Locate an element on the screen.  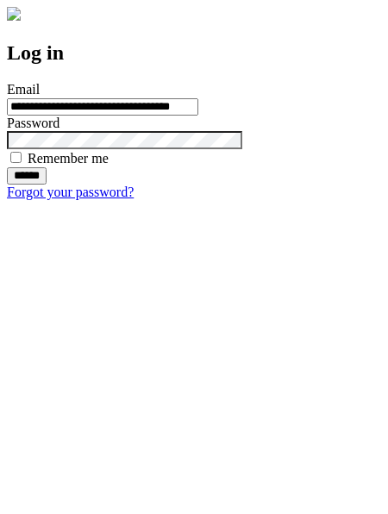
img: logo-4e3dc11c47720685a147b03b5a06dd966a58ff35d612b21f08c02c0306f2b779.png is located at coordinates (14, 14).